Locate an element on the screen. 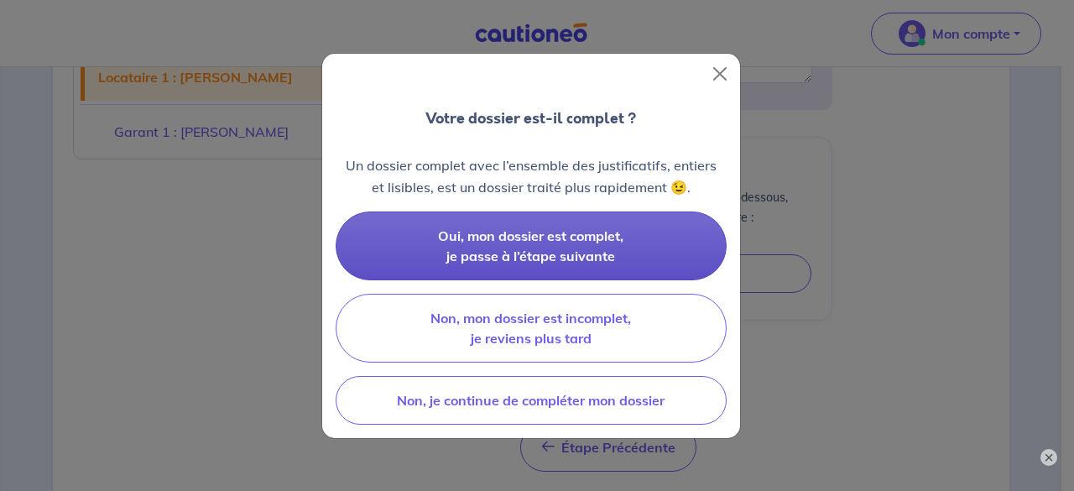 This screenshot has width=1074, height=491. button: Oui, mon dossier est complet, je passe à l’étape suivante is located at coordinates (531, 246).